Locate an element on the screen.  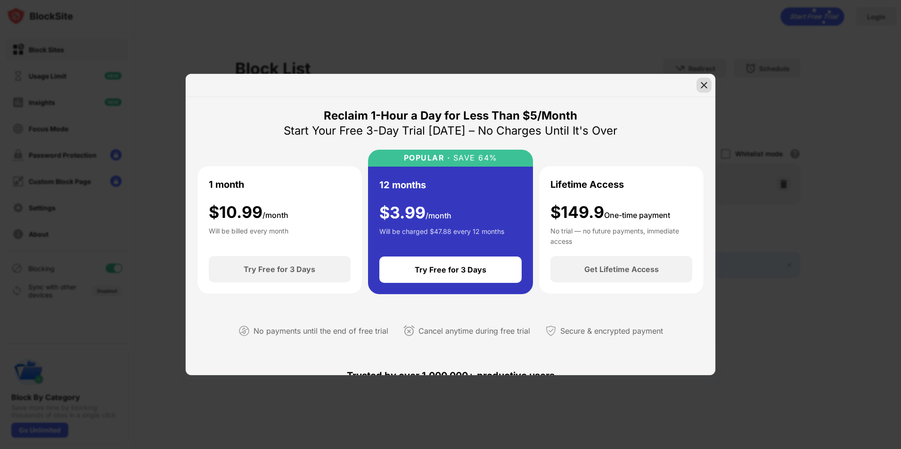
div: Lifetime Access is located at coordinates (587, 185).